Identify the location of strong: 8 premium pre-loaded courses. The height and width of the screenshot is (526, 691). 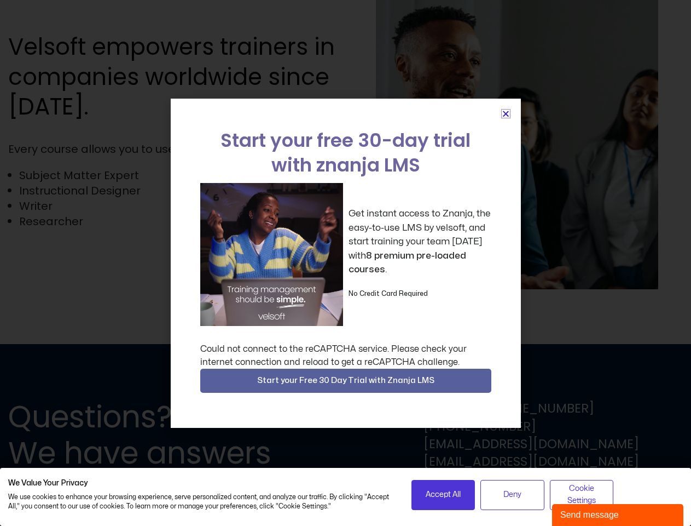
(407, 262).